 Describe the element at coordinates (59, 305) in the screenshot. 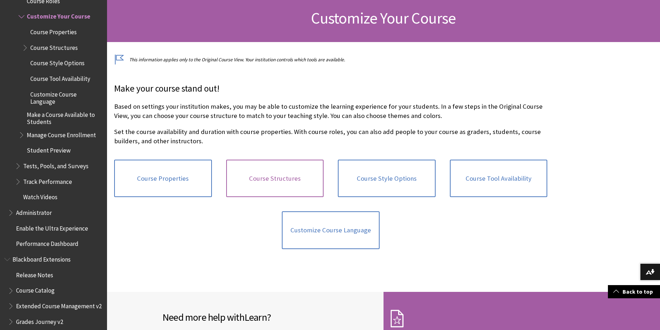

I see `span: Extended Course Management v2` at that location.